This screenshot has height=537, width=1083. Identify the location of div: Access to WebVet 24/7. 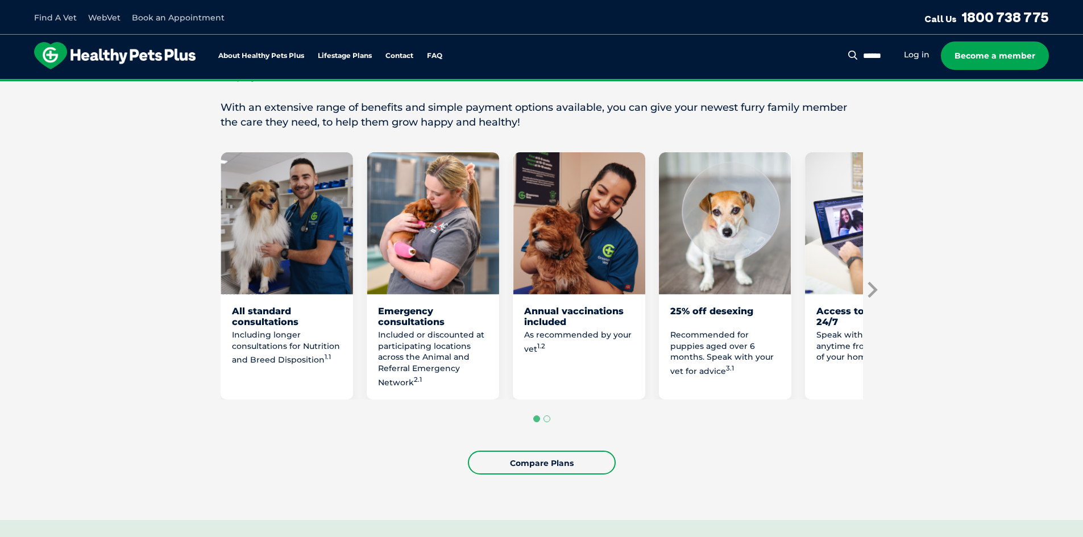
(871, 317).